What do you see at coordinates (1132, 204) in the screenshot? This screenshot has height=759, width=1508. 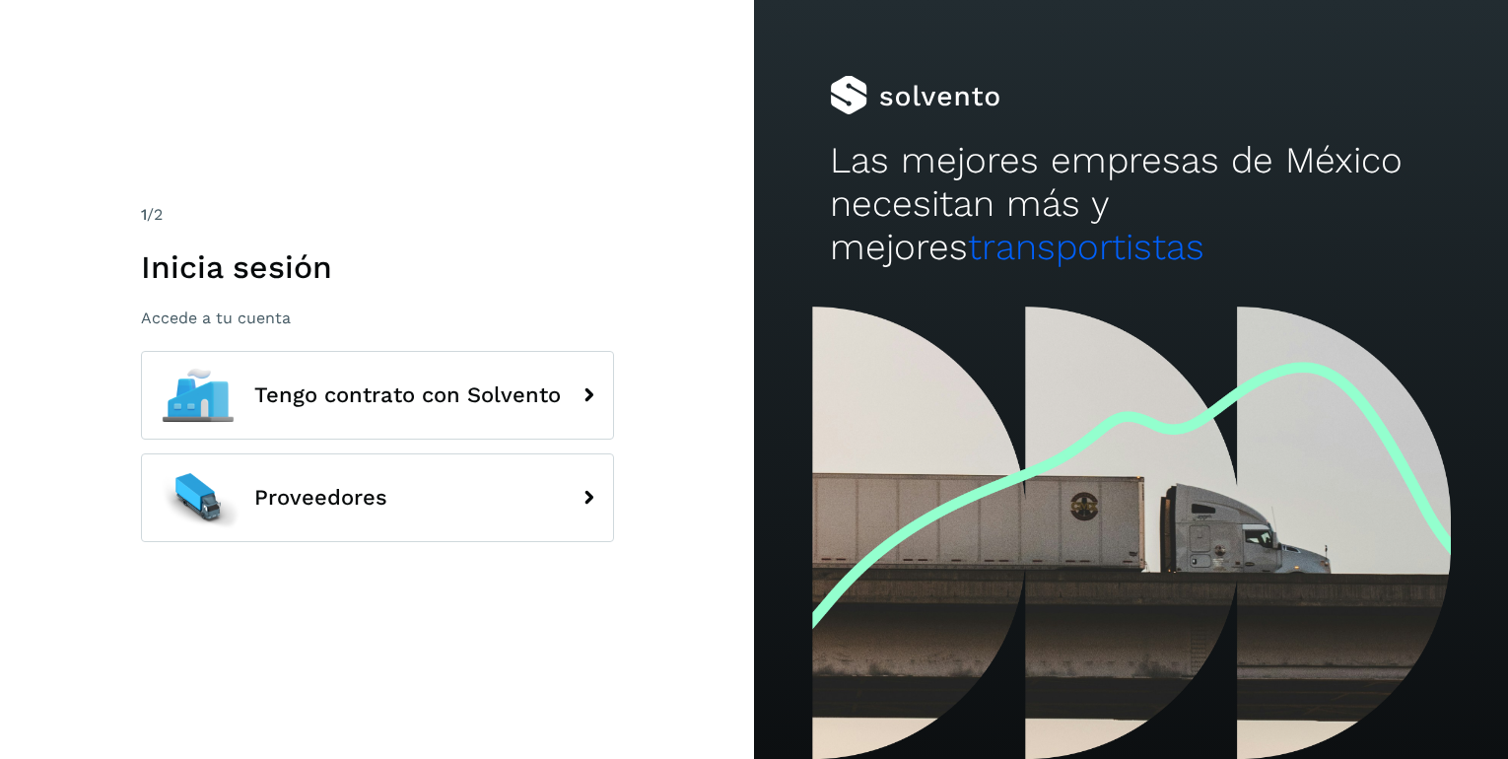 I see `h2: Las mejores empresas de México necesitan más y mejores` at bounding box center [1132, 204].